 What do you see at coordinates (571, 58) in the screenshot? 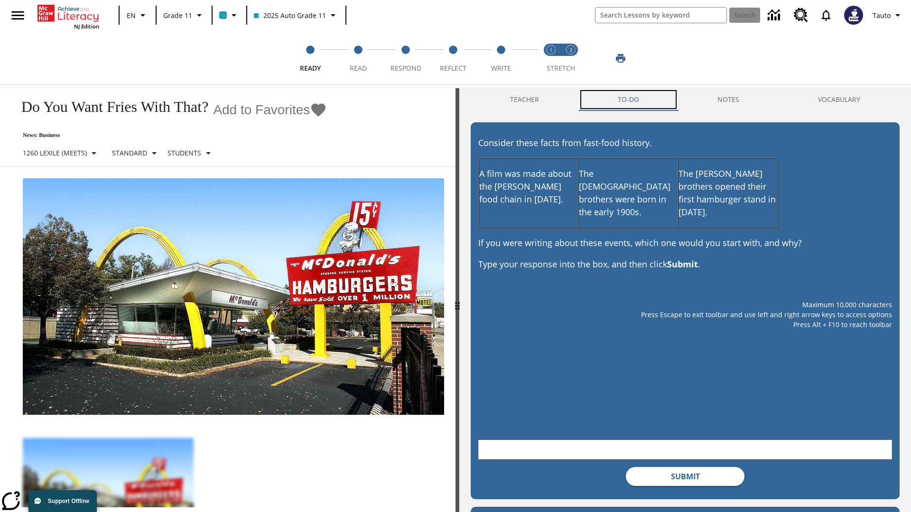
I see `button: Stretch Respond step 2 of 2` at bounding box center [571, 58].